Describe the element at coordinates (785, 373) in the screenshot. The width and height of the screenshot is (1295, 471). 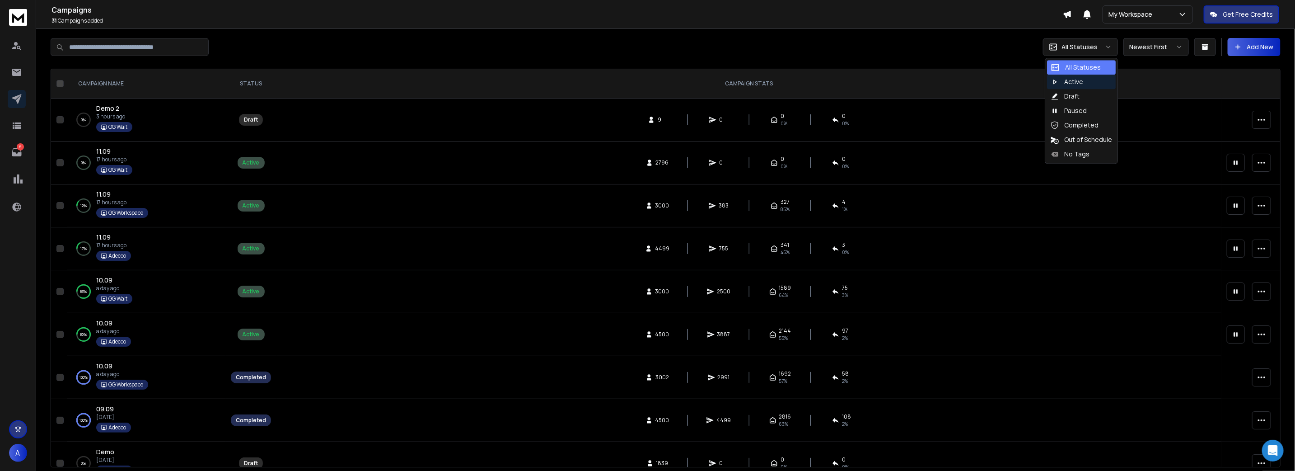
I see `span: 1692` at that location.